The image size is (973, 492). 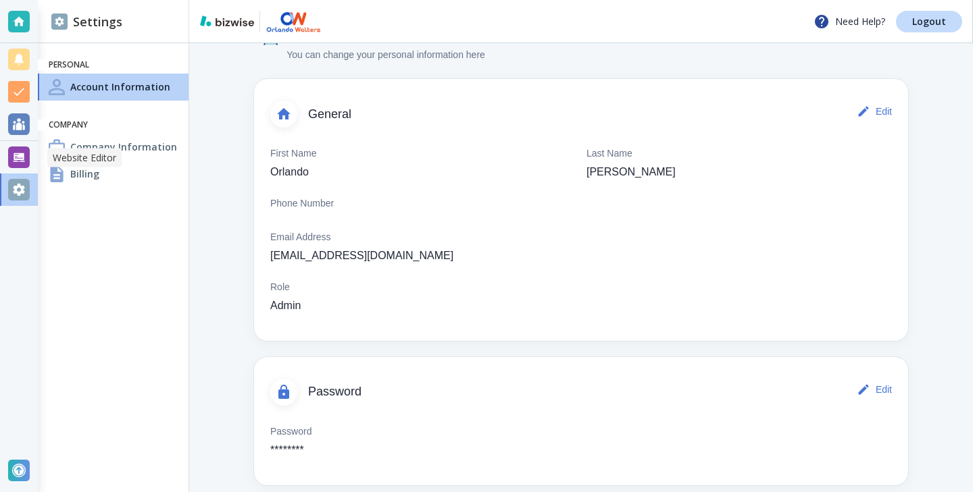 What do you see at coordinates (113, 174) in the screenshot?
I see `a: BillingBilling` at bounding box center [113, 174].